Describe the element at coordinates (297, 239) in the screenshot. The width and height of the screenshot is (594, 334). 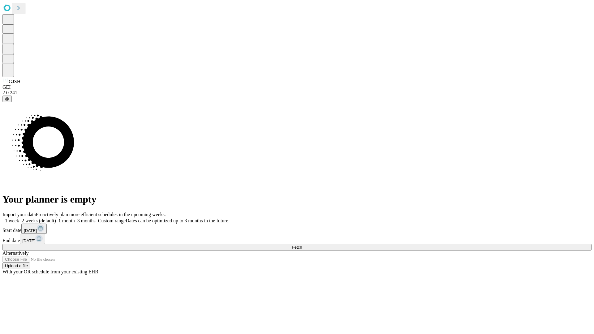
I see `div: End date` at that location.